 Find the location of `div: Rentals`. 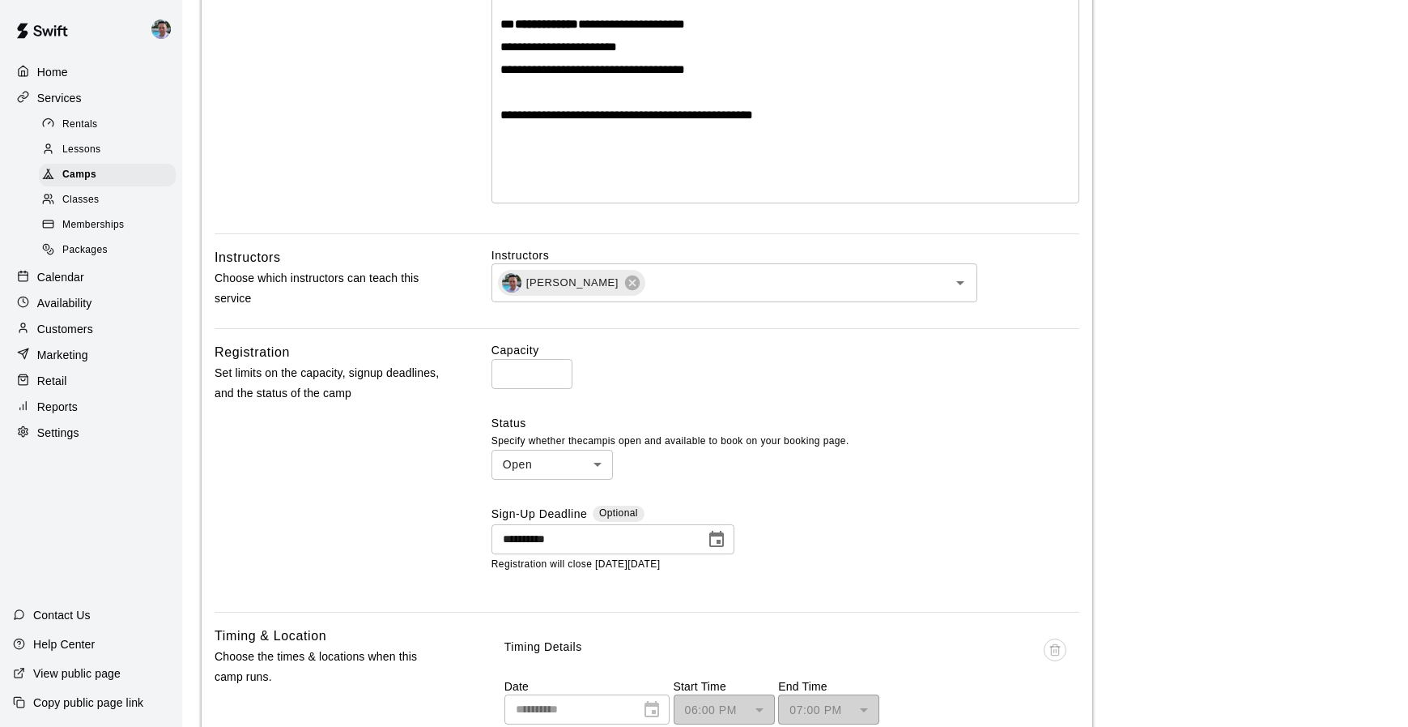

div: Rentals is located at coordinates (107, 125).